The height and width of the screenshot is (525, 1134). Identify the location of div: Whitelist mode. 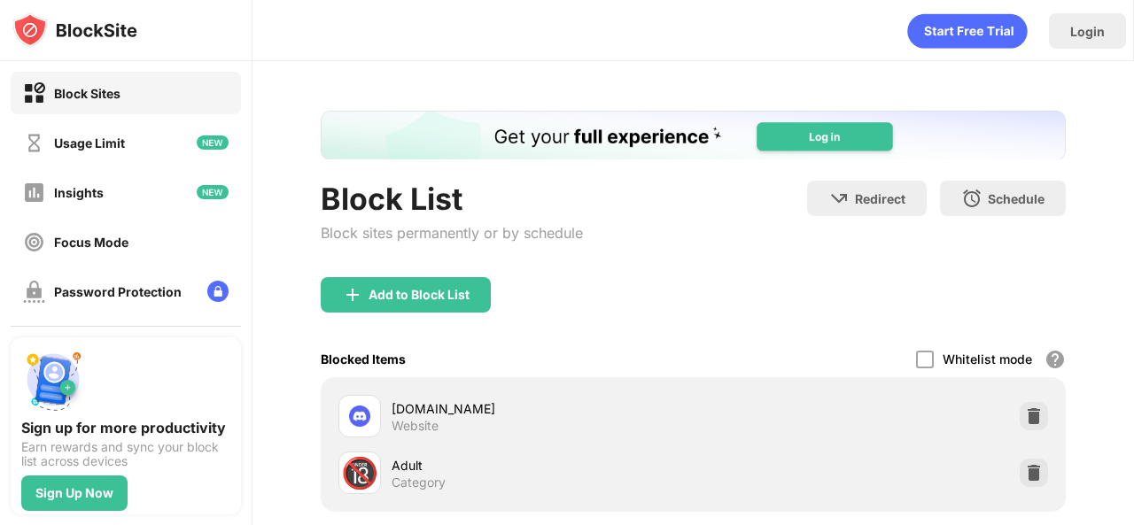
(987, 359).